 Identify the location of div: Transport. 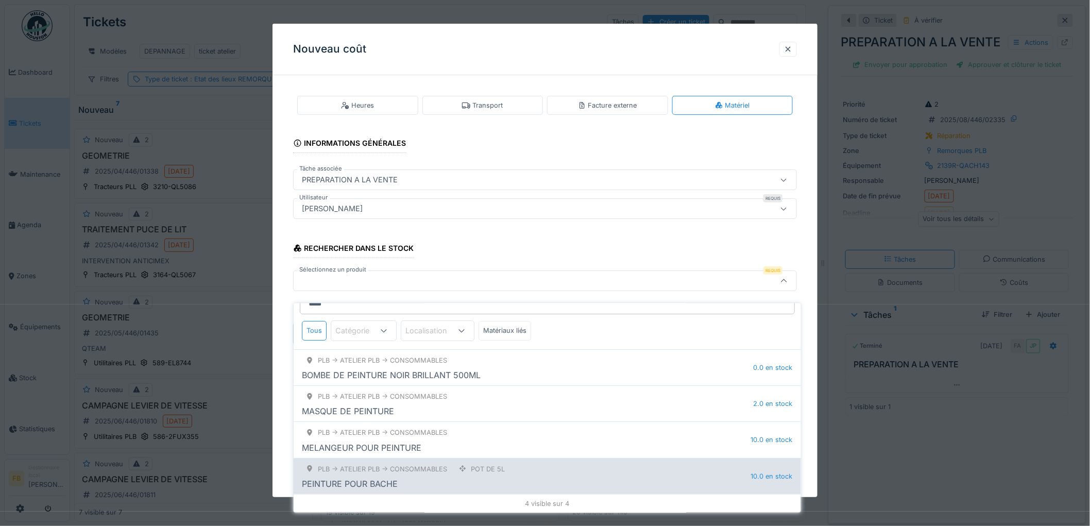
(482, 105).